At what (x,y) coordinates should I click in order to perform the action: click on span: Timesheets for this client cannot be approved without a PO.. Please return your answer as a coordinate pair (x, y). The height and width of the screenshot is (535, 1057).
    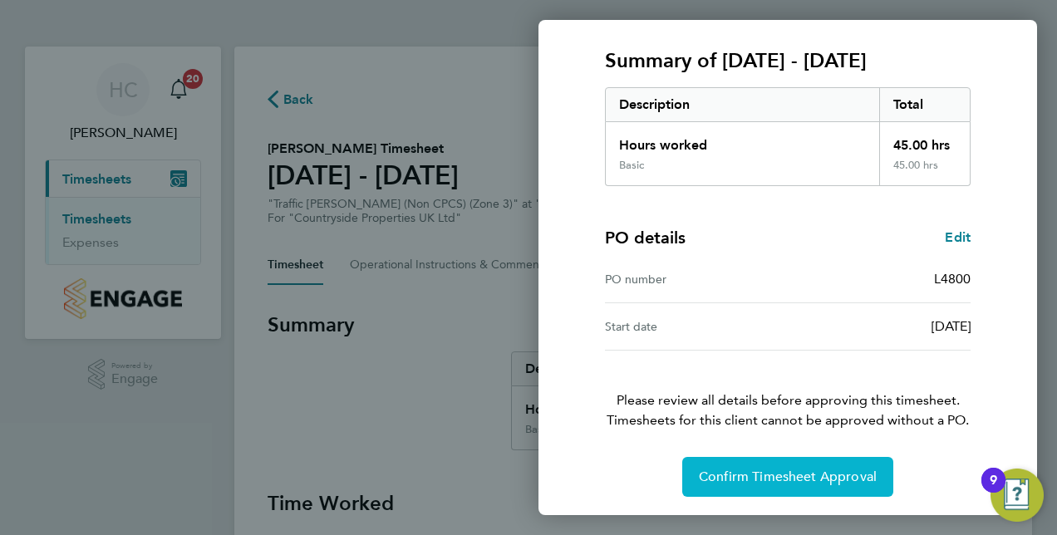
    Looking at the image, I should click on (788, 420).